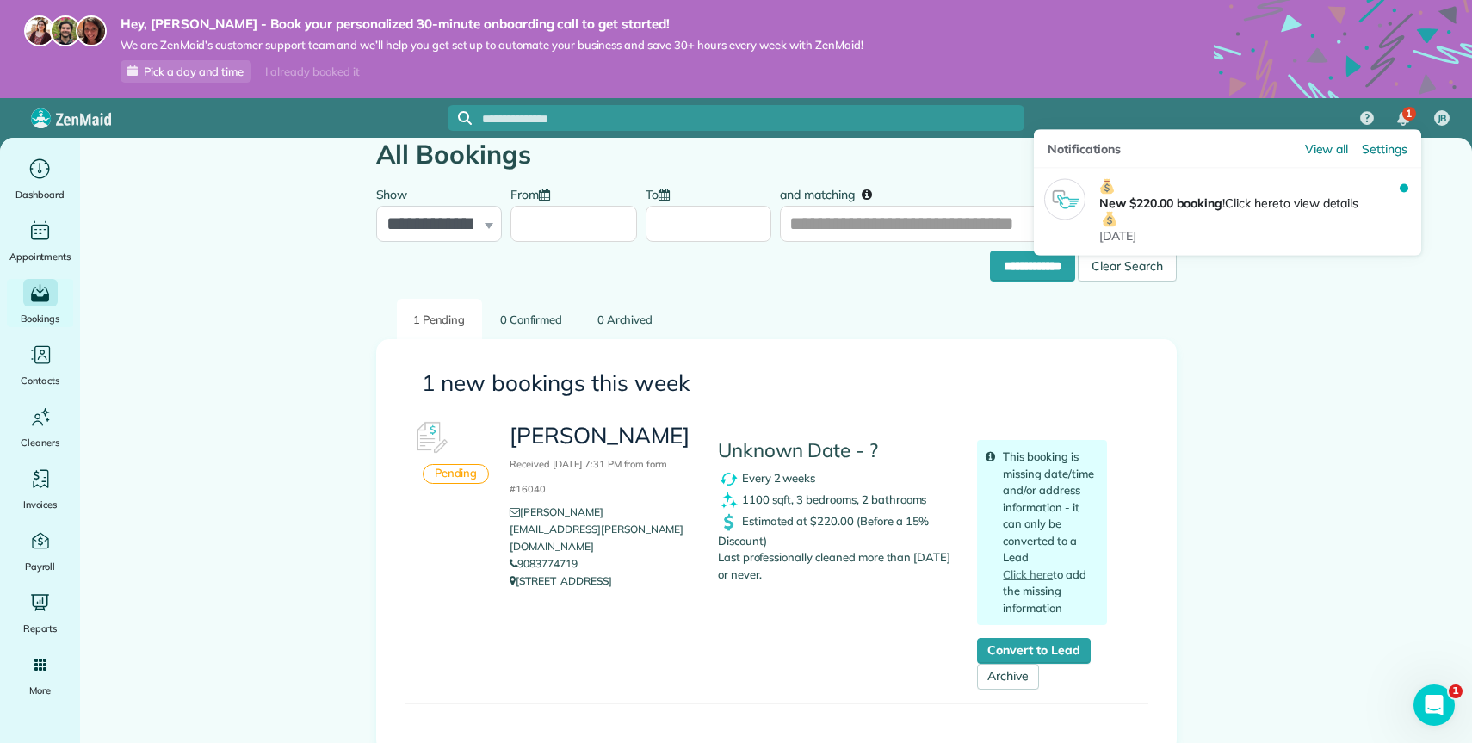  Describe the element at coordinates (1384, 149) in the screenshot. I see `a: Settings` at that location.